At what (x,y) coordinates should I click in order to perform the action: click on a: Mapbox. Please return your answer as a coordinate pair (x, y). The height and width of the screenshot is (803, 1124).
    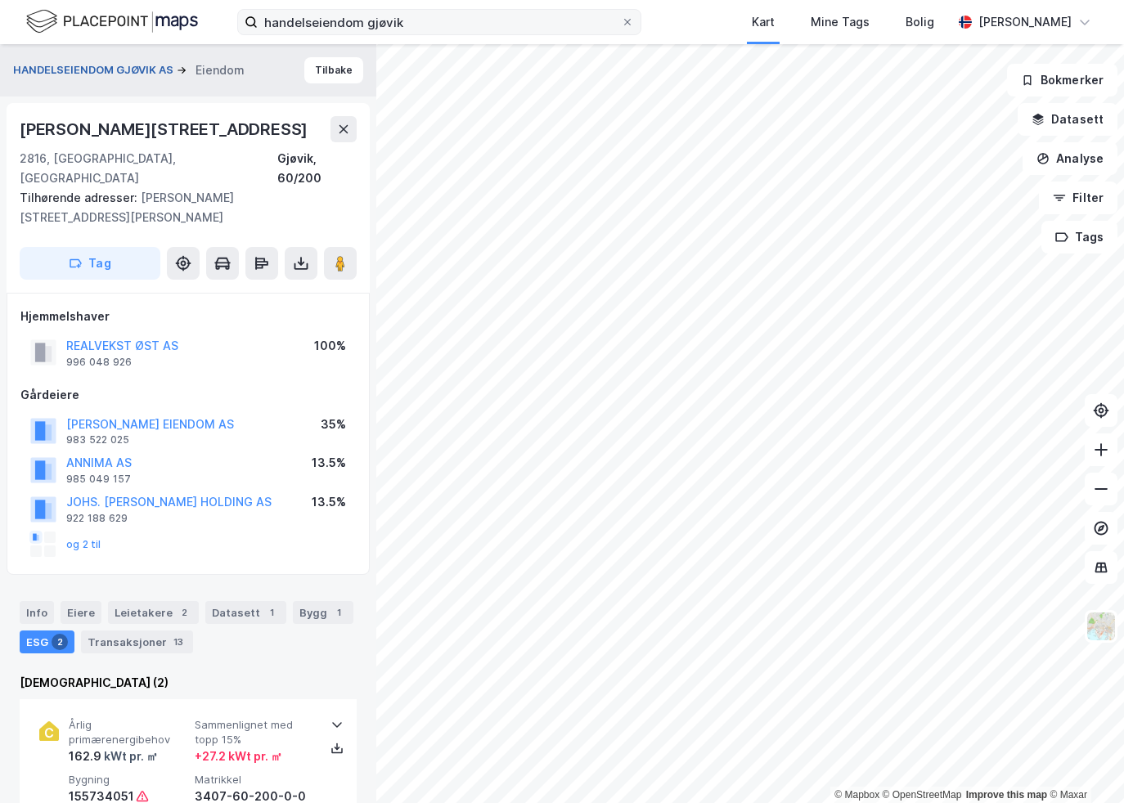
    Looking at the image, I should click on (857, 795).